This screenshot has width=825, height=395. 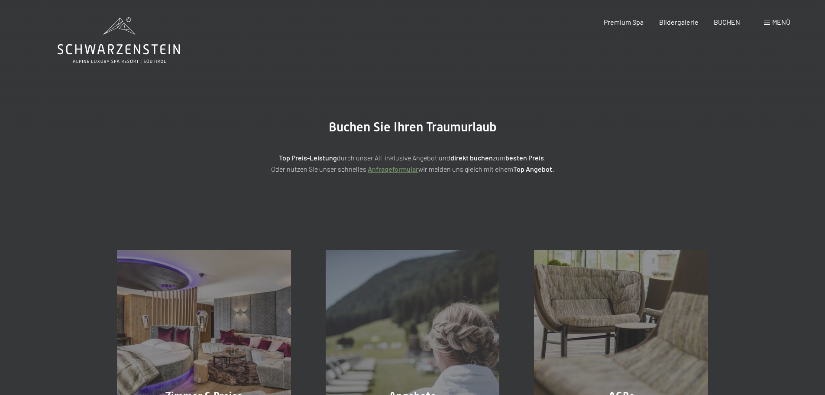 What do you see at coordinates (413, 127) in the screenshot?
I see `span: Buchen Sie Ihren Traumurlaub` at bounding box center [413, 127].